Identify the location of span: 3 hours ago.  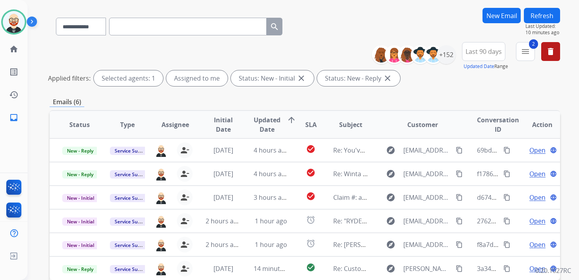
(271, 198).